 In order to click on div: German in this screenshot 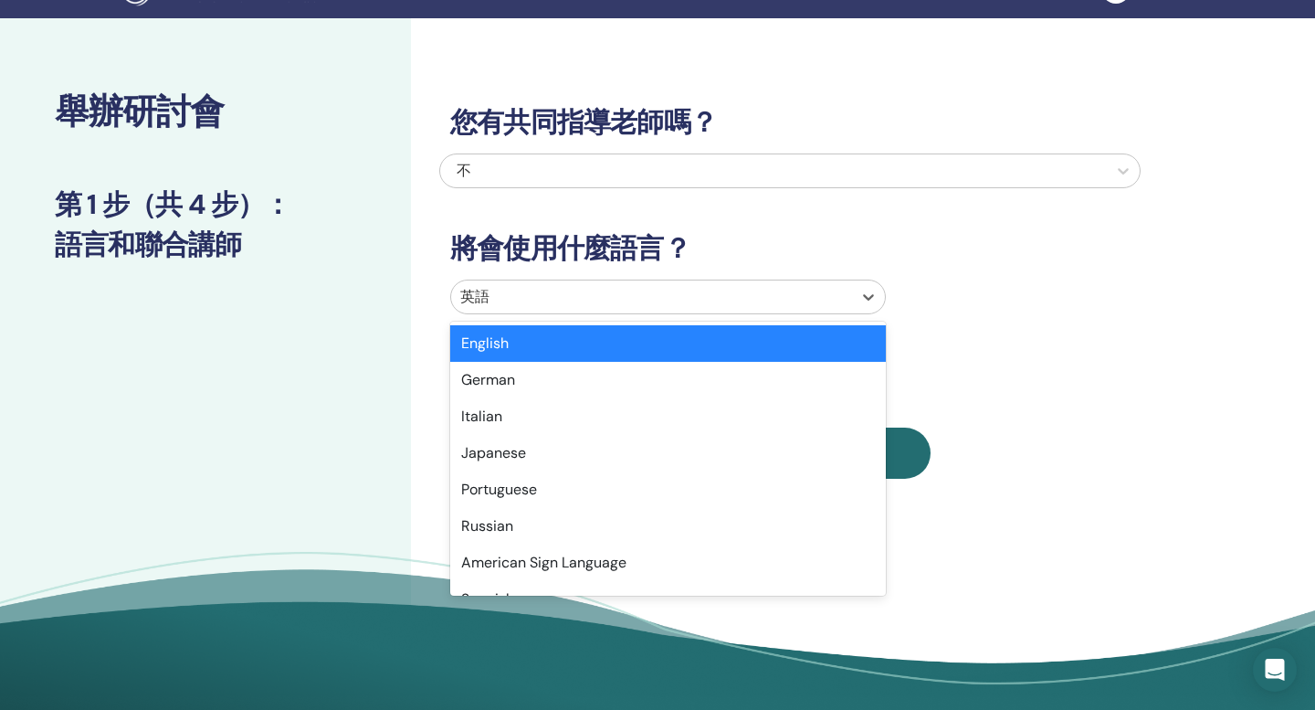, I will do `click(667, 380)`.